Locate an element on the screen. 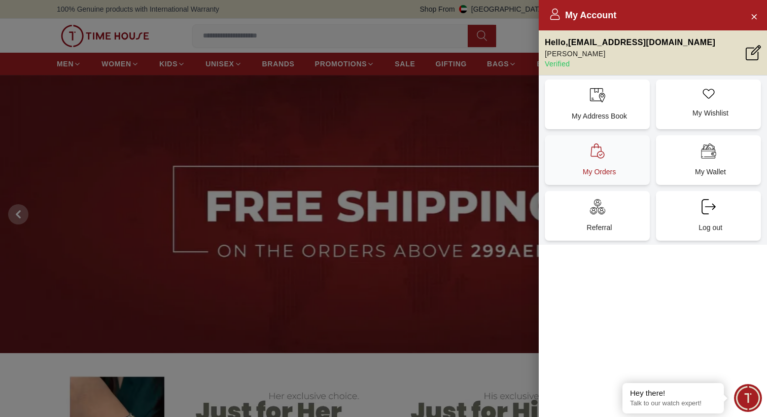 This screenshot has height=417, width=767. p: Verified is located at coordinates (630, 64).